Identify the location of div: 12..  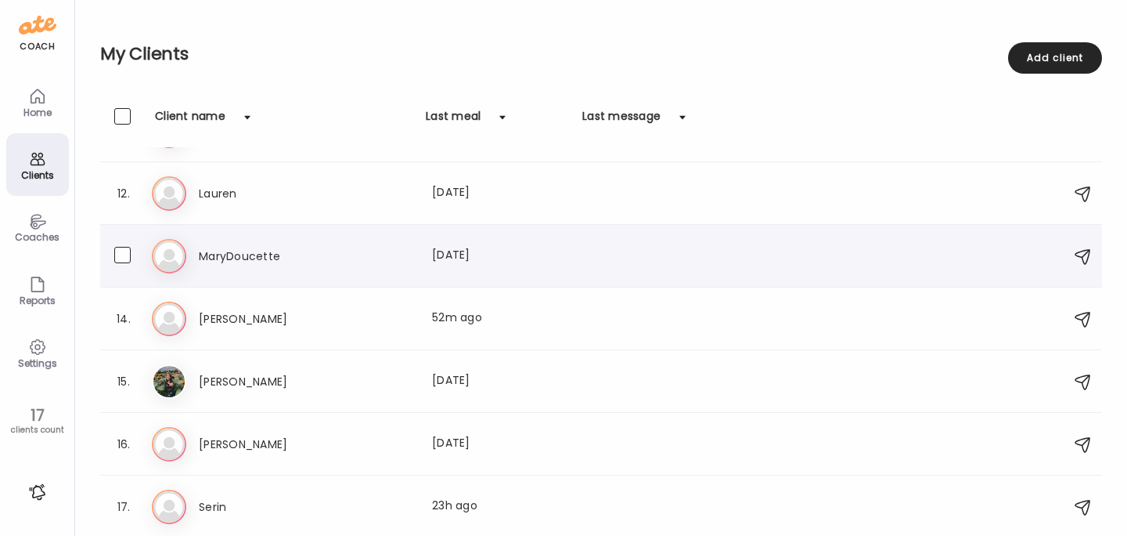
(124, 193).